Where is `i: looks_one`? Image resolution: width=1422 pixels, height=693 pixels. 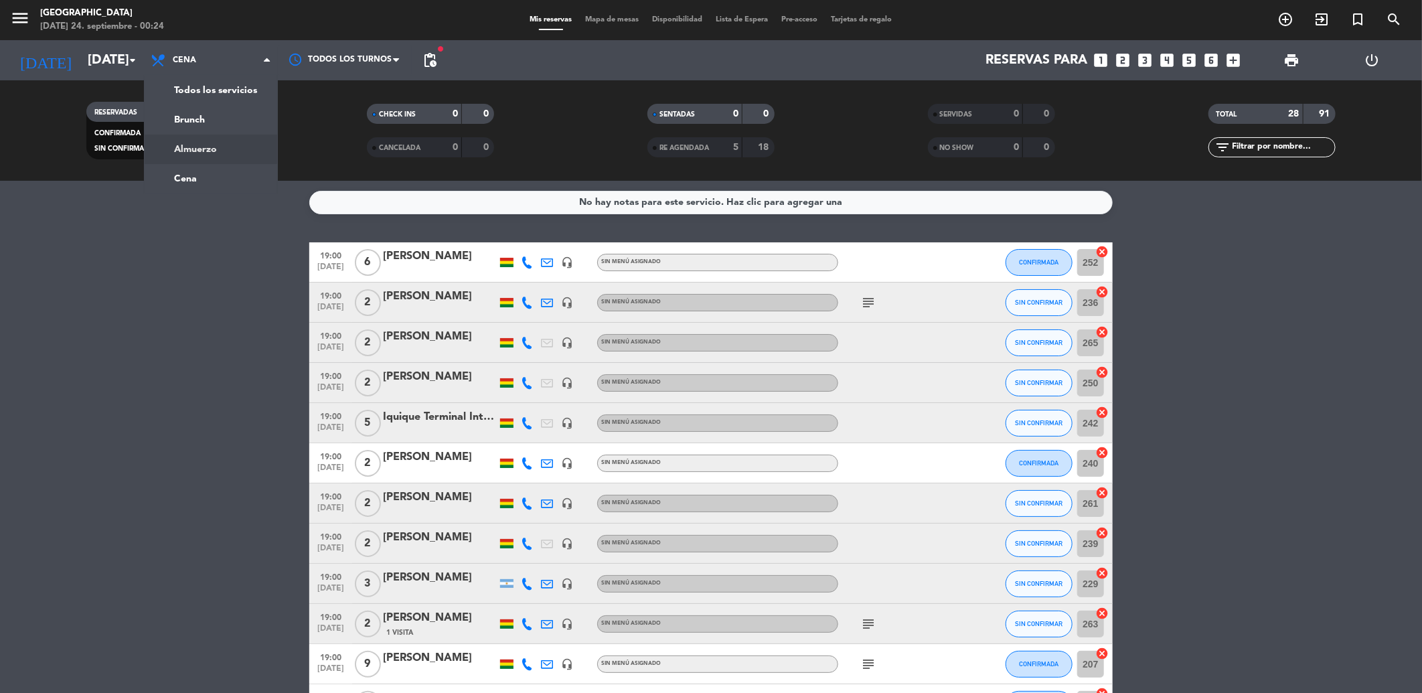 i: looks_one is located at coordinates (1100, 60).